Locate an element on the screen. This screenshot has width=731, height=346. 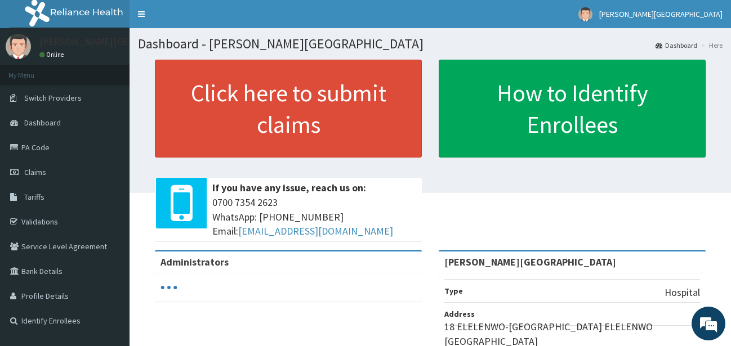
a: How to Identify Enrollees is located at coordinates (572, 109).